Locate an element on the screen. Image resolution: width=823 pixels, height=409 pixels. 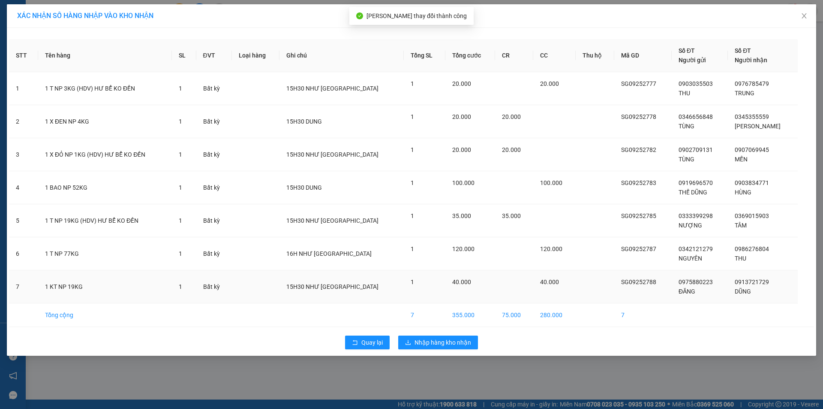
span: 0919696570 is located at coordinates (696, 183).